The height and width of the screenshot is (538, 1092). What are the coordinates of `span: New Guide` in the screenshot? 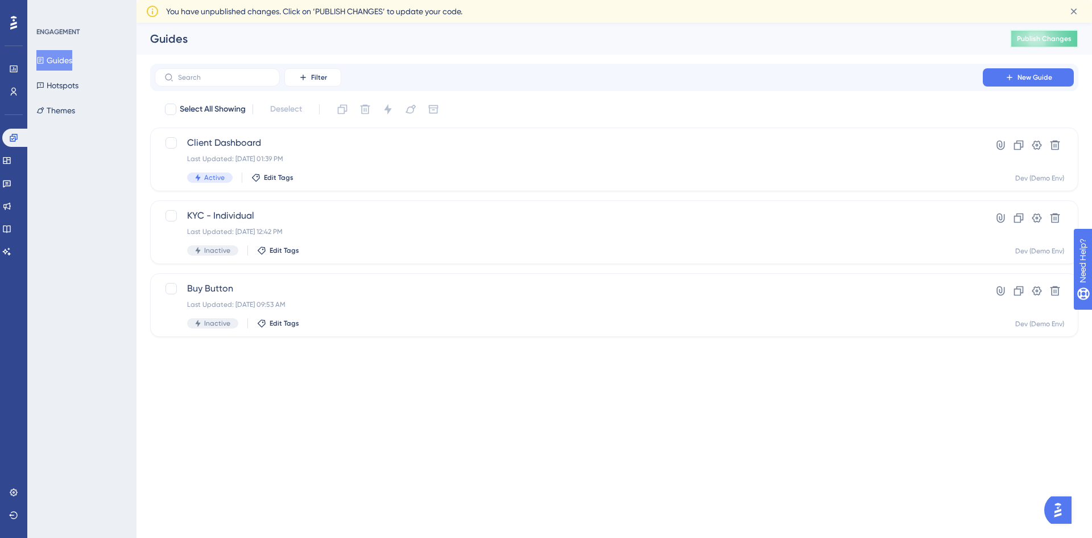 It's located at (1035, 77).